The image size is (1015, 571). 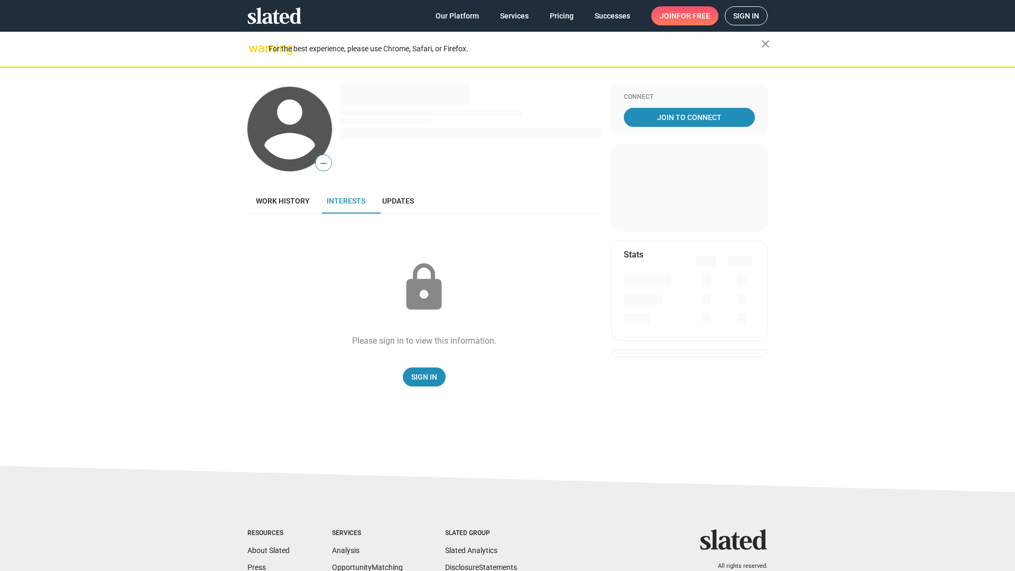 I want to click on a: About Slated, so click(x=269, y=550).